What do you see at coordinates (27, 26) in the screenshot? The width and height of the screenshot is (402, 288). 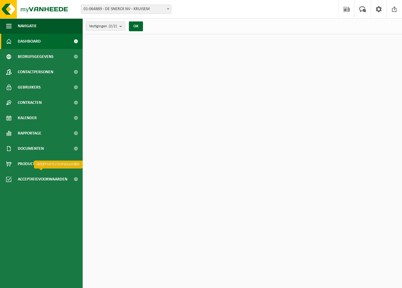 I see `span: Navigatie` at bounding box center [27, 26].